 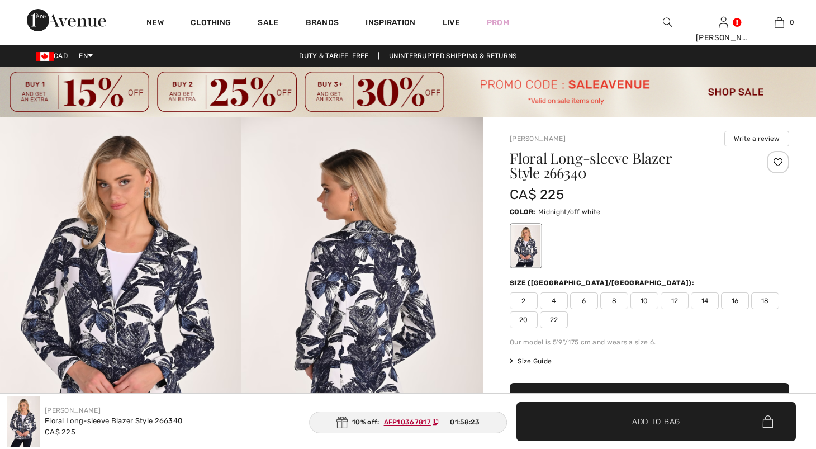 I want to click on span: EN, so click(x=86, y=56).